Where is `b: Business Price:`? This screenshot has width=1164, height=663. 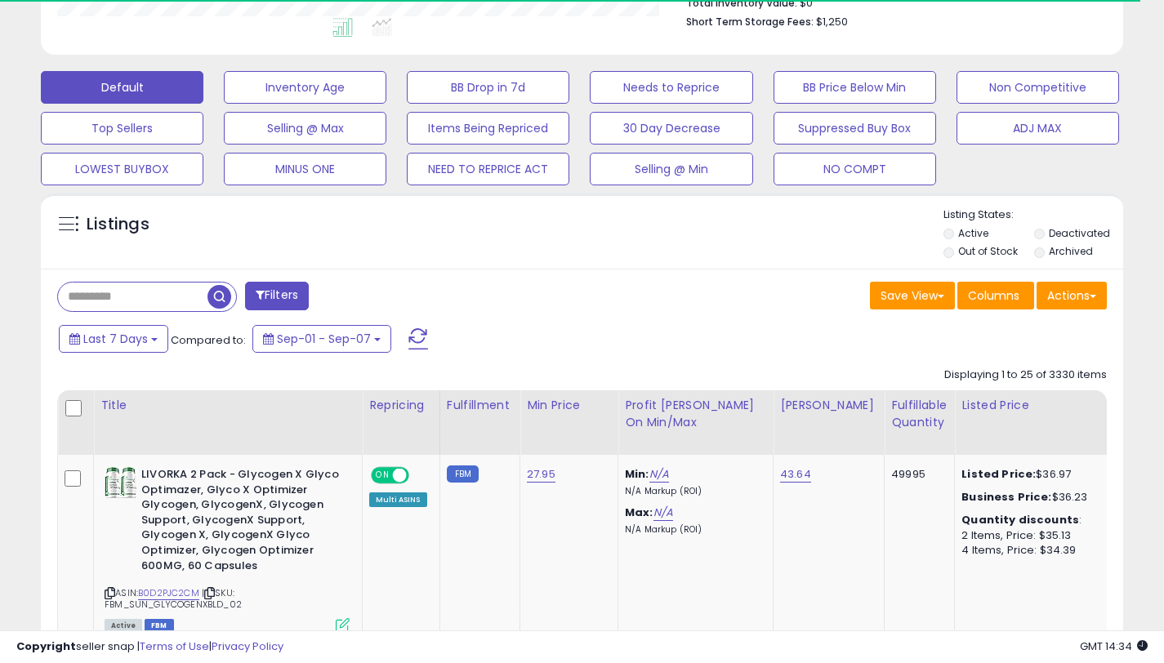 b: Business Price: is located at coordinates (1006, 497).